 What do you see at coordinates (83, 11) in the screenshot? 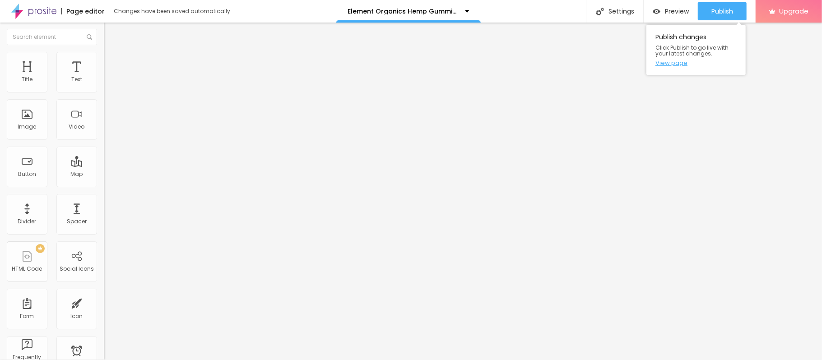
I see `div: Page editor` at bounding box center [83, 11].